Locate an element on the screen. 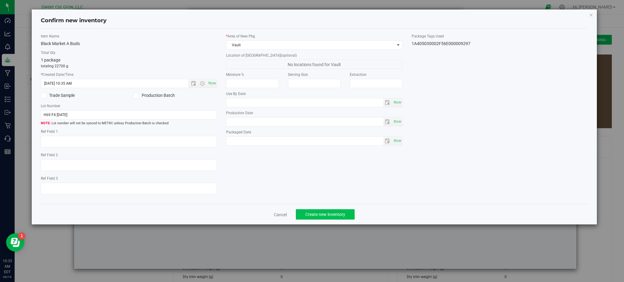 Image resolution: width=624 pixels, height=282 pixels. label: Package Tags Used is located at coordinates (500, 36).